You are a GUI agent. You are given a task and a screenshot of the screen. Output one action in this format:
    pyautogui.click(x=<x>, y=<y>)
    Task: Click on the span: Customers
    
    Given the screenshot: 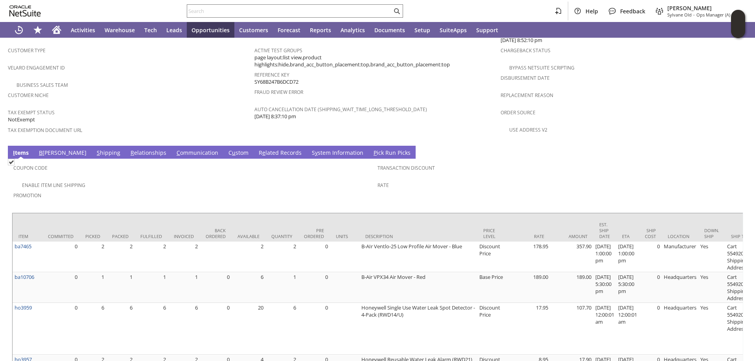 What is the action you would take?
    pyautogui.click(x=254, y=30)
    